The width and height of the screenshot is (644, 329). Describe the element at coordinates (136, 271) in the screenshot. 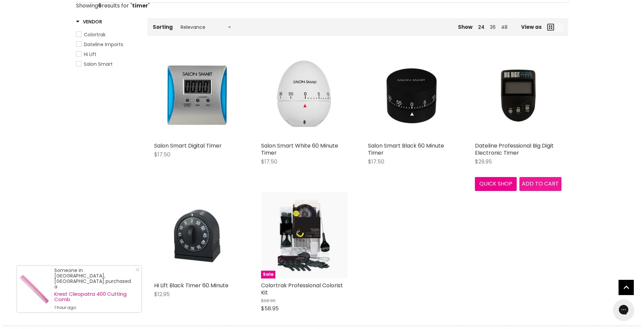

I see `a: Close Notification` at that location.